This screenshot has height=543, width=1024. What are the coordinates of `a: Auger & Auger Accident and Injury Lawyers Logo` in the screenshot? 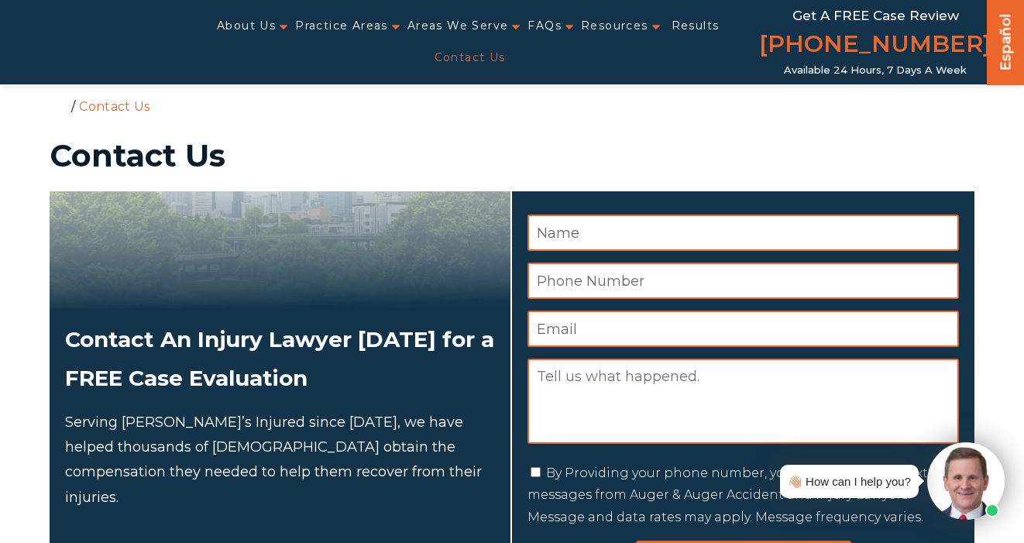 It's located at (93, 42).